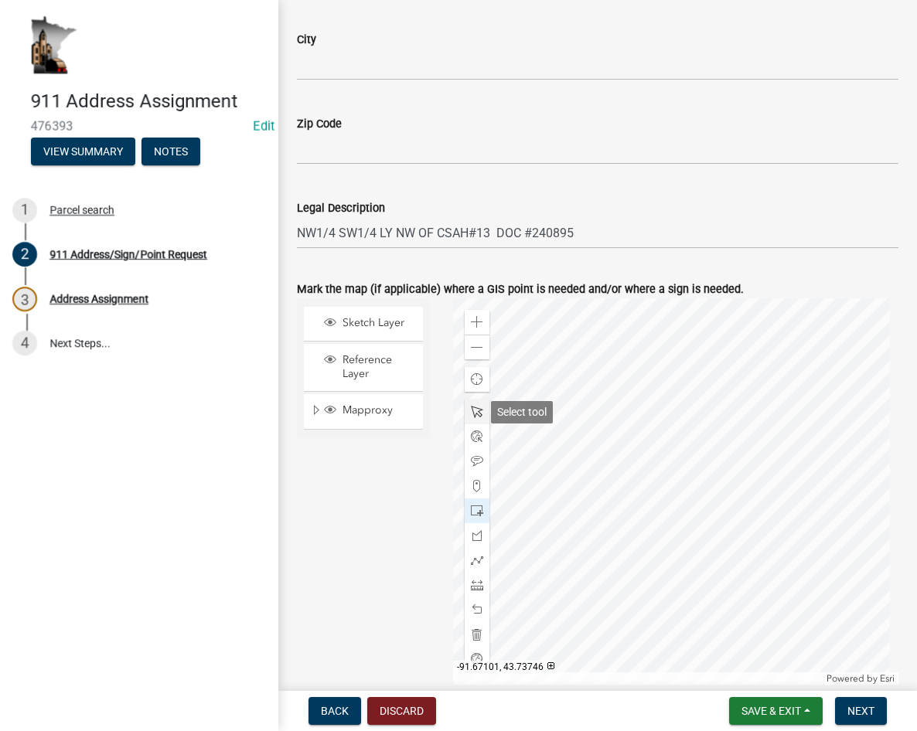  I want to click on div: Parcel search, so click(82, 210).